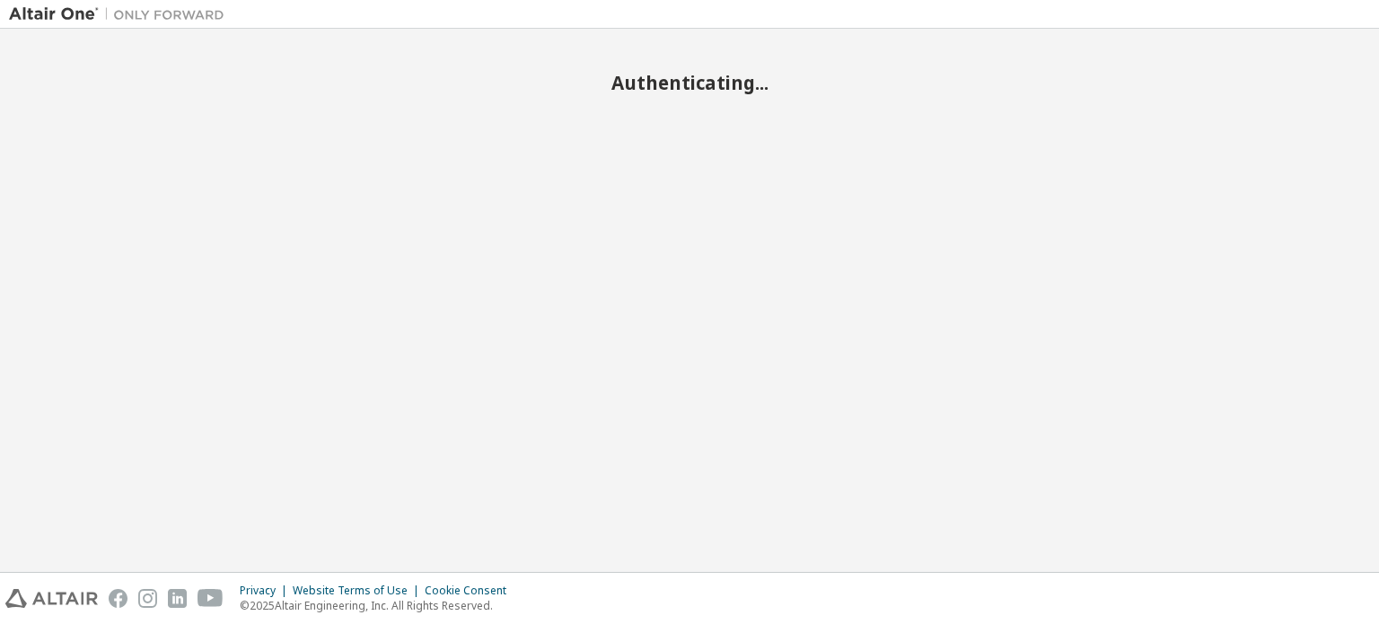 Image resolution: width=1379 pixels, height=624 pixels. What do you see at coordinates (378, 605) in the screenshot?
I see `p: © 2025 Altair Engineering, Inc. All Rights Reserved.` at bounding box center [378, 605].